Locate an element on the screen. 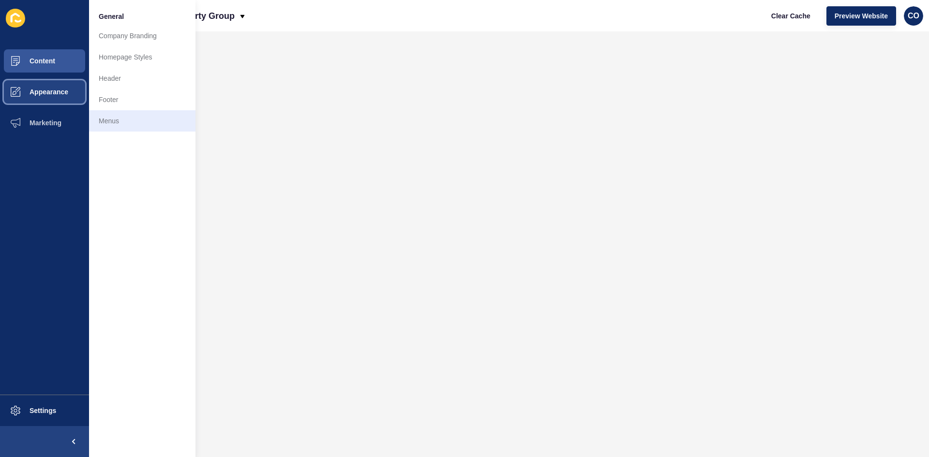  span: Preview Website is located at coordinates (861, 16).